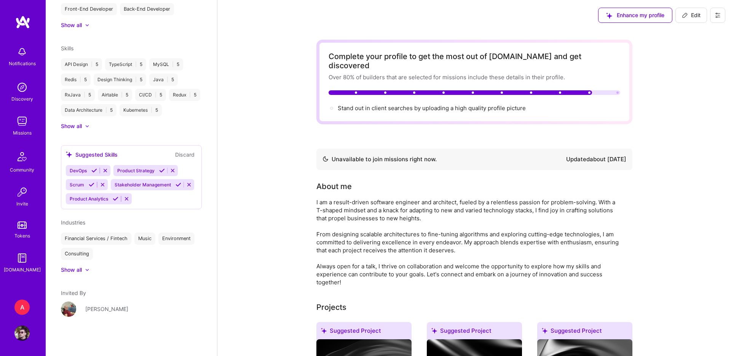  I want to click on span: Skills, so click(67, 48).